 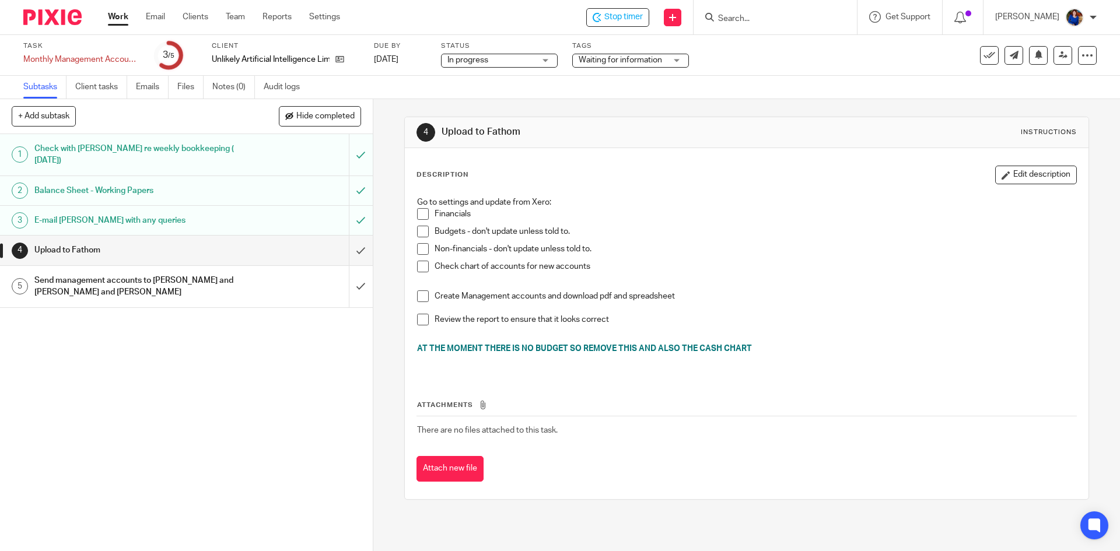 What do you see at coordinates (445, 405) in the screenshot?
I see `span: Attachments` at bounding box center [445, 405].